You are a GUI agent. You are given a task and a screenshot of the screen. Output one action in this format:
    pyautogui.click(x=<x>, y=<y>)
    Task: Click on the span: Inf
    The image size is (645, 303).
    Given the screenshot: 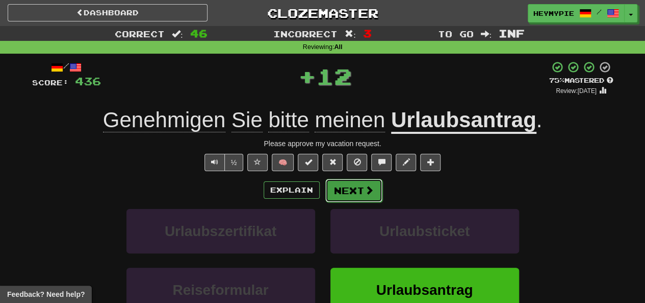 What is the action you would take?
    pyautogui.click(x=512, y=33)
    